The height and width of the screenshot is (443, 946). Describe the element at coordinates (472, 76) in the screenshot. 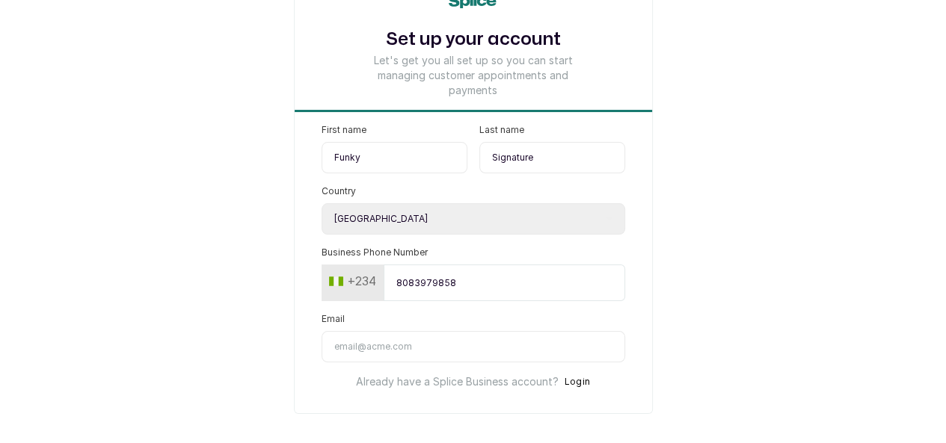

I see `p: Let's get you all set up so you can start managing customer appointments and payments` at that location.